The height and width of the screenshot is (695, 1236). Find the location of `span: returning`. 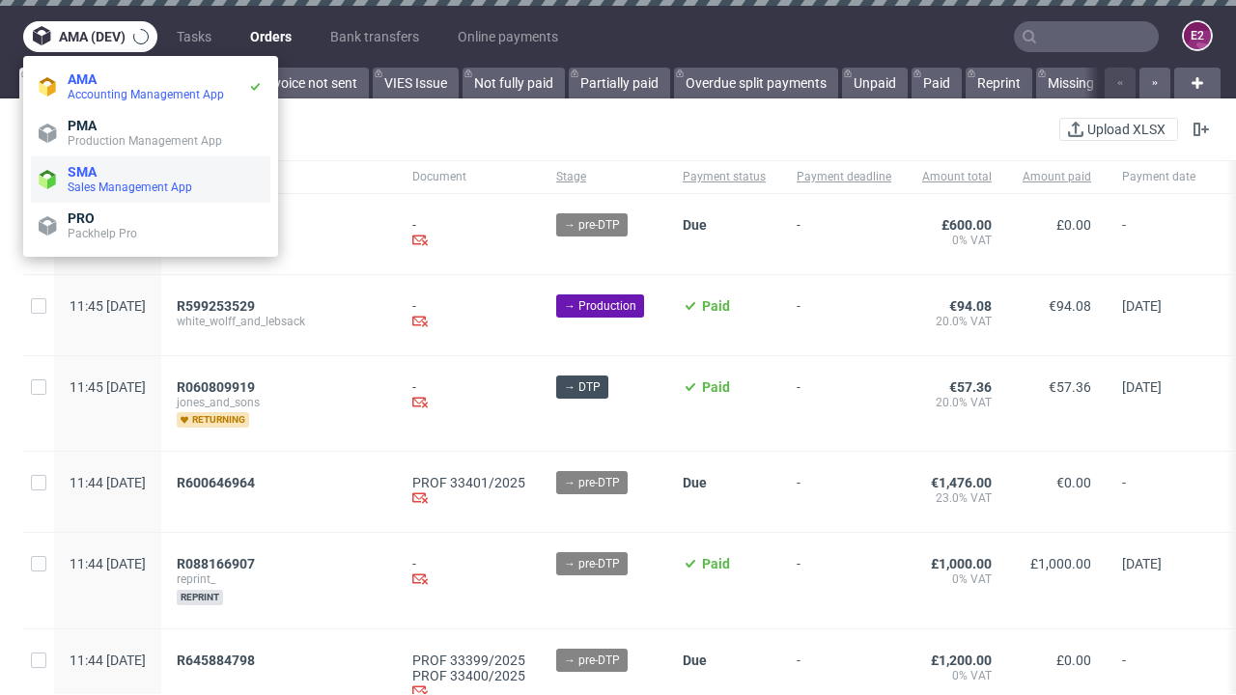

span: returning is located at coordinates (212, 420).